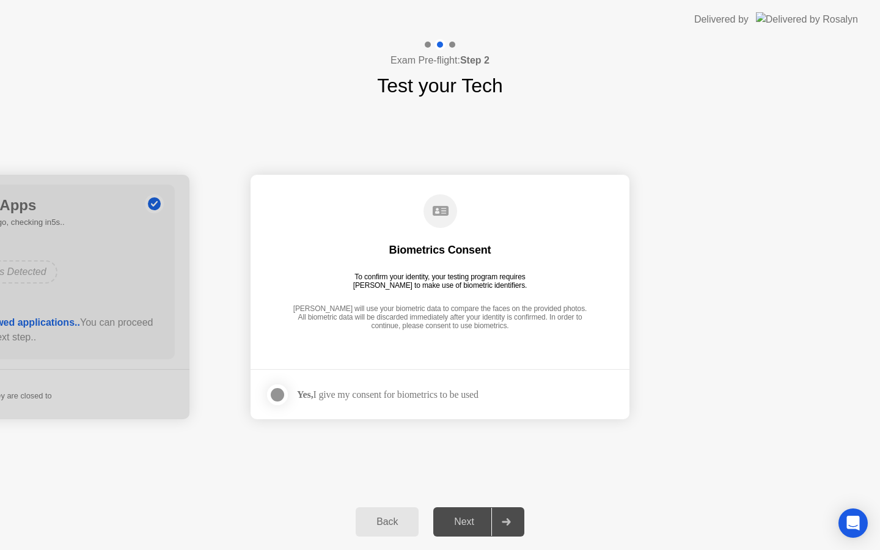 This screenshot has height=550, width=880. Describe the element at coordinates (853, 523) in the screenshot. I see `div: Open Intercom Messenger` at that location.